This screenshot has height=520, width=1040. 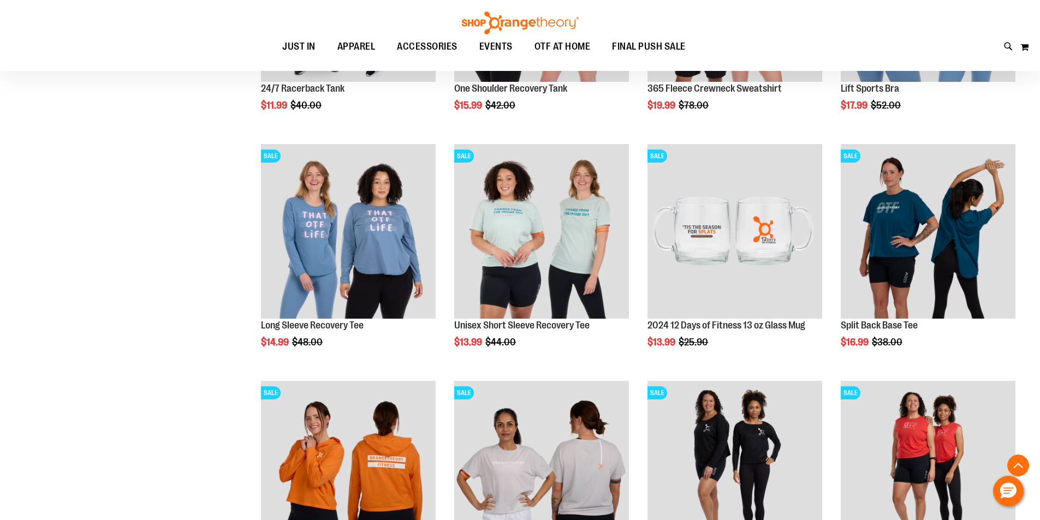 I want to click on a: One Shoulder Recovery Tank, so click(x=511, y=88).